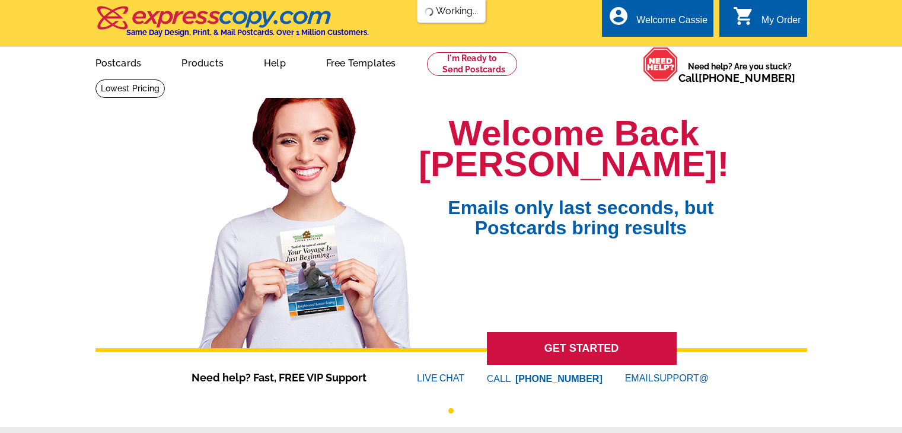 Image resolution: width=902 pixels, height=433 pixels. What do you see at coordinates (286, 377) in the screenshot?
I see `span: Need help? Fast, FREE VIP Support` at bounding box center [286, 377].